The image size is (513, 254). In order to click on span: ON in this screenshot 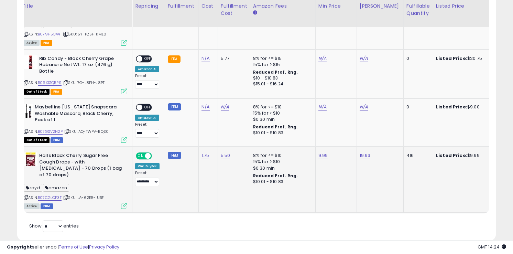, I will do `click(141, 156)`.